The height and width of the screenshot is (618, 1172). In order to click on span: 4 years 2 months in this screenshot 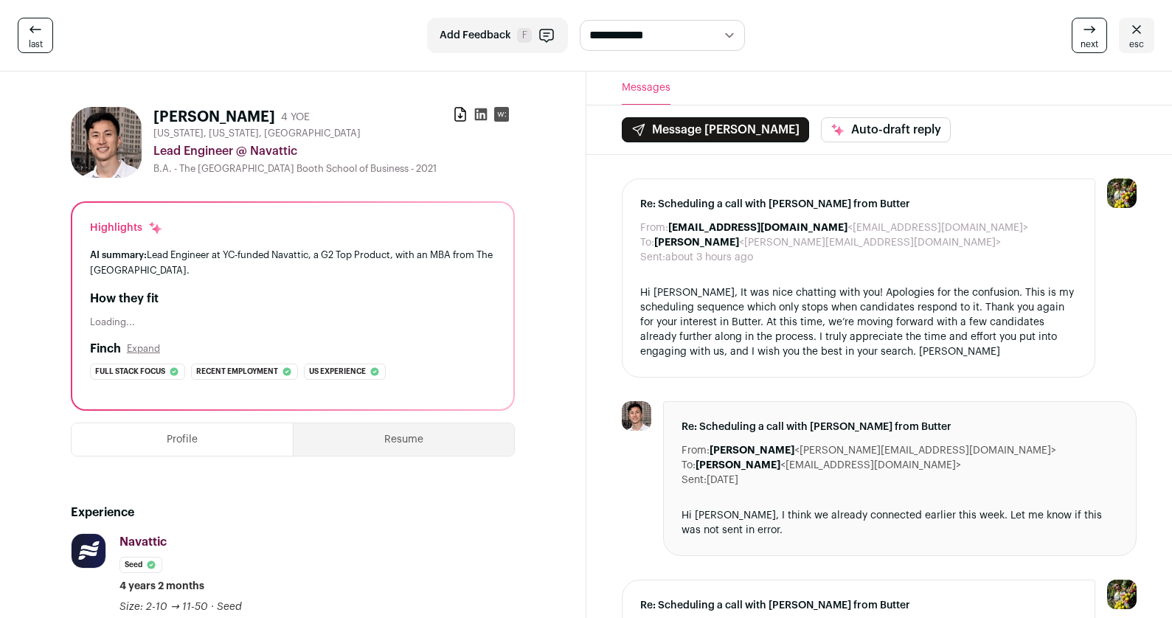, I will do `click(162, 587)`.